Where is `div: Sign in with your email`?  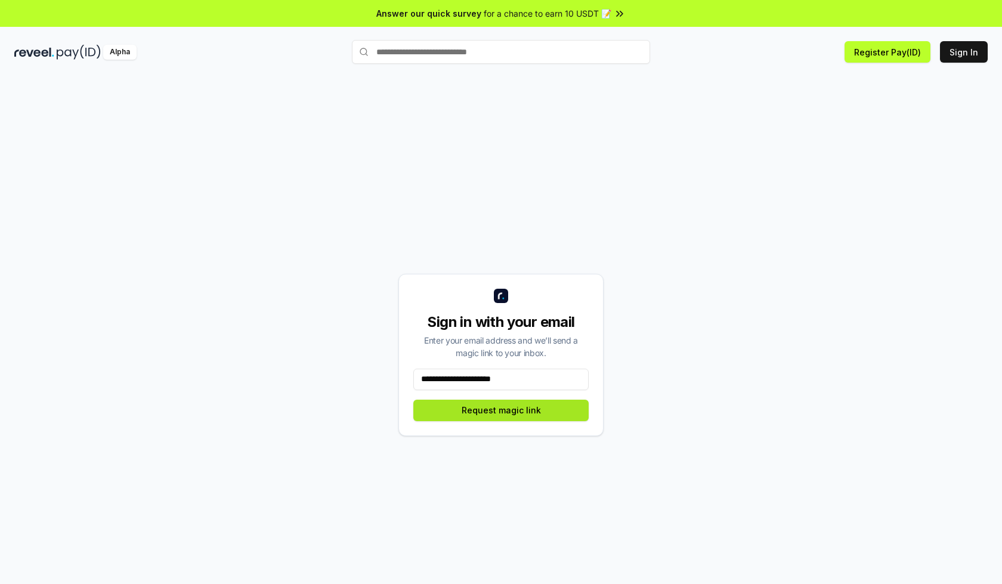
div: Sign in with your email is located at coordinates (501, 322).